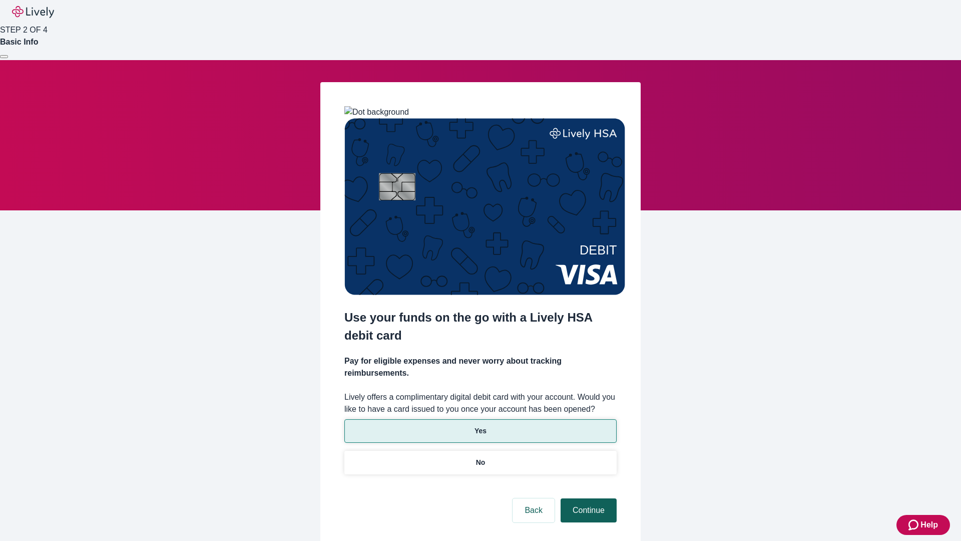 This screenshot has width=961, height=541. I want to click on button: Yes, so click(481, 430).